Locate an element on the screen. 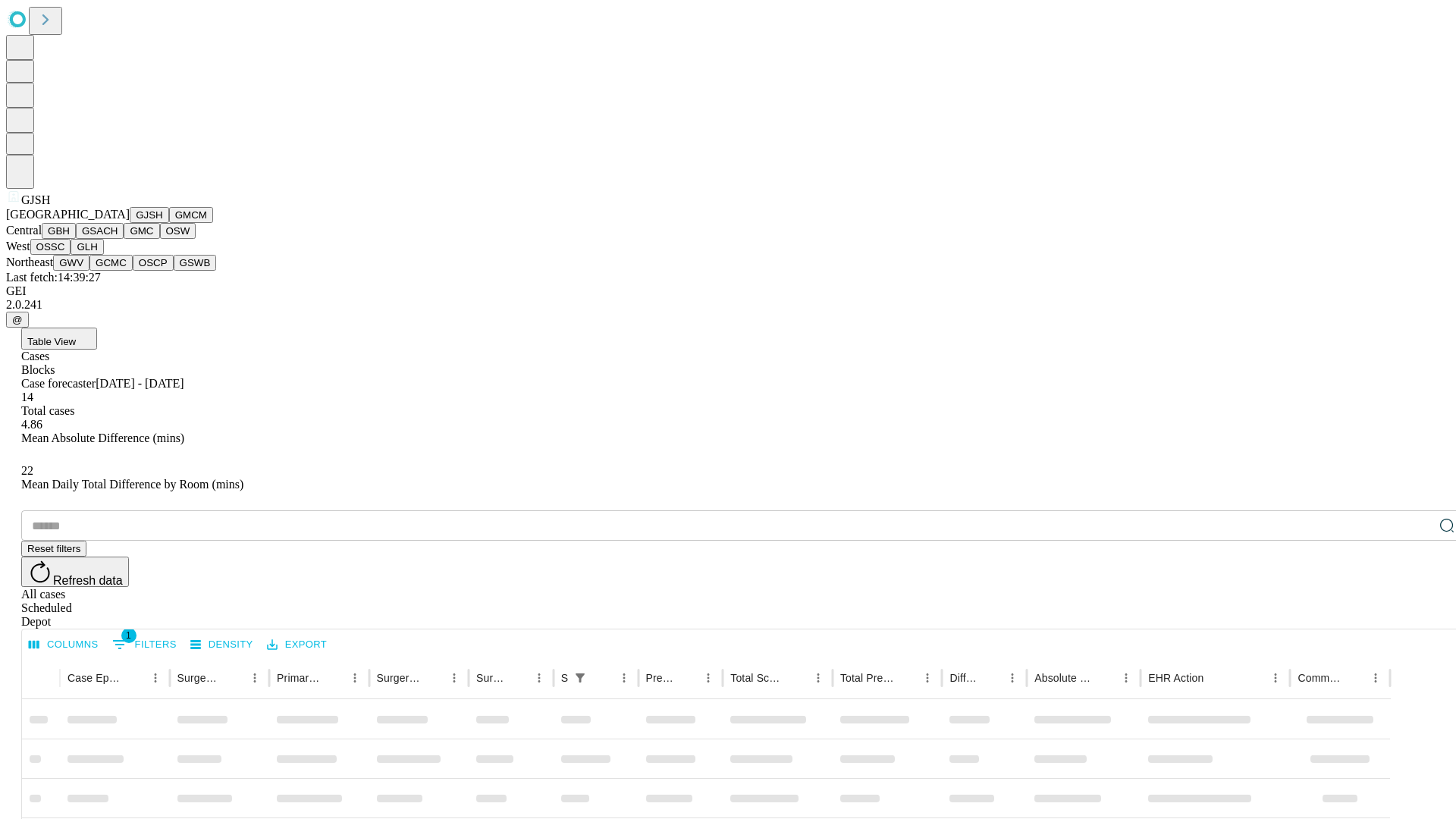 Image resolution: width=1456 pixels, height=819 pixels. button: OSW is located at coordinates (178, 230).